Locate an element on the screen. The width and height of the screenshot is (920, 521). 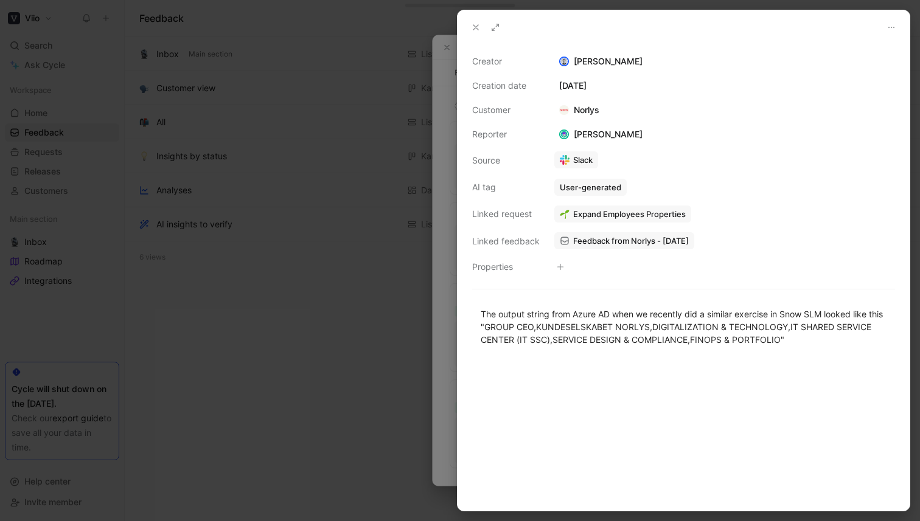
div: Reporter is located at coordinates (505, 134).